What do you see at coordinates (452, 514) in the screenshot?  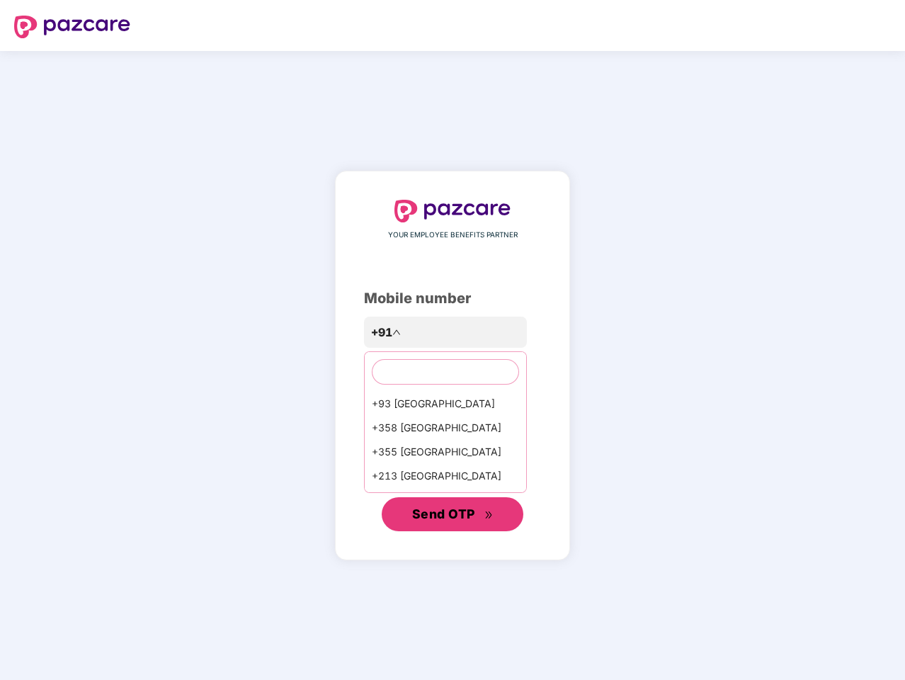 I see `button: Send OTPdouble-right` at bounding box center [452, 514].